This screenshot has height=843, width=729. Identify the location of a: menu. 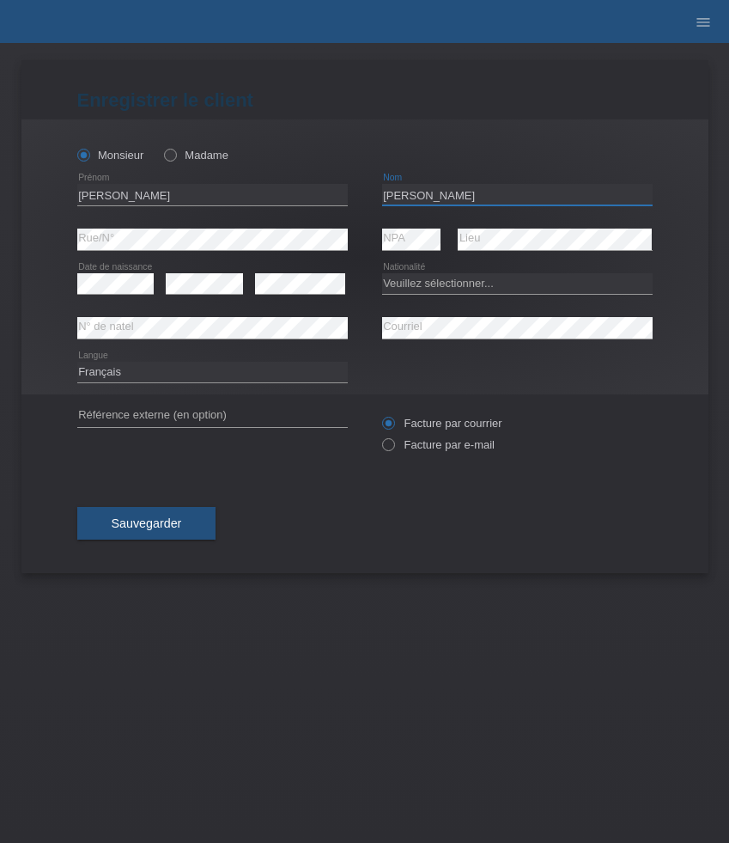
(704, 21).